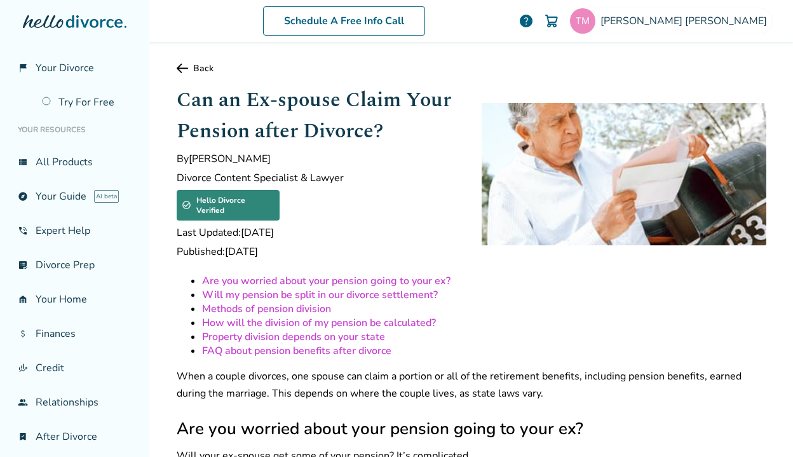 This screenshot has height=457, width=793. I want to click on span: explore, so click(23, 196).